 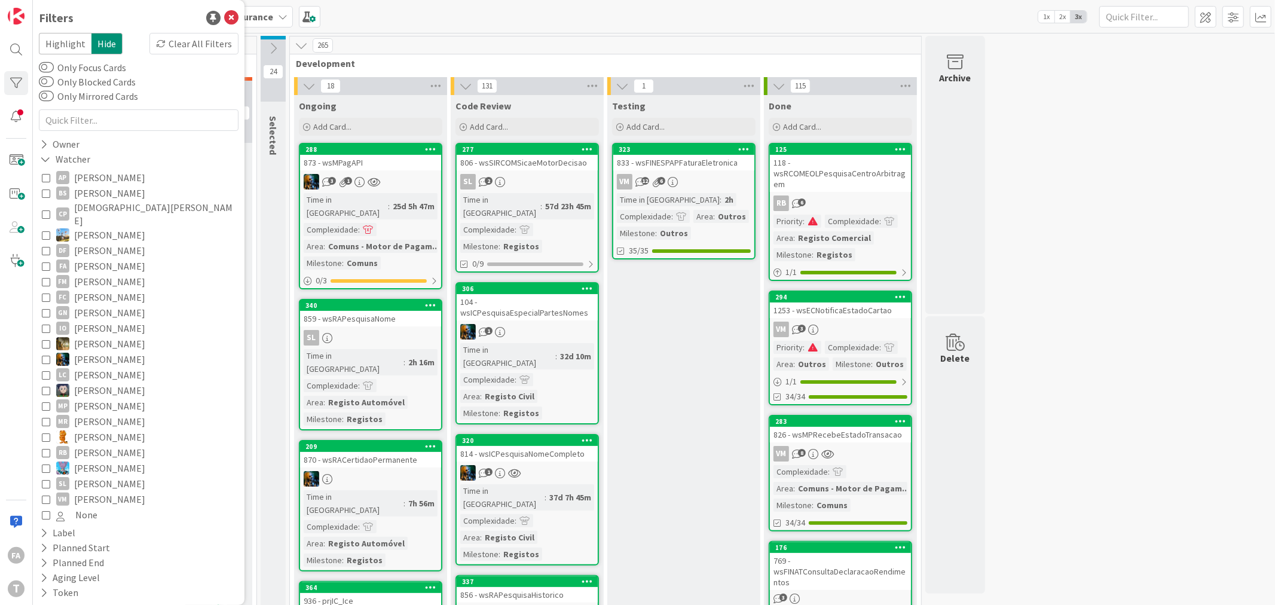 What do you see at coordinates (63, 328) in the screenshot?
I see `div: IO` at bounding box center [63, 328].